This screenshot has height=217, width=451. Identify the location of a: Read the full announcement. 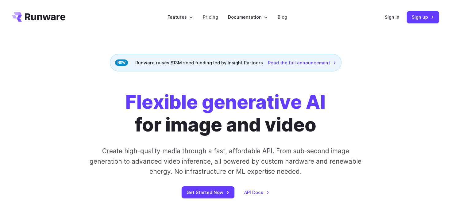
(302, 63).